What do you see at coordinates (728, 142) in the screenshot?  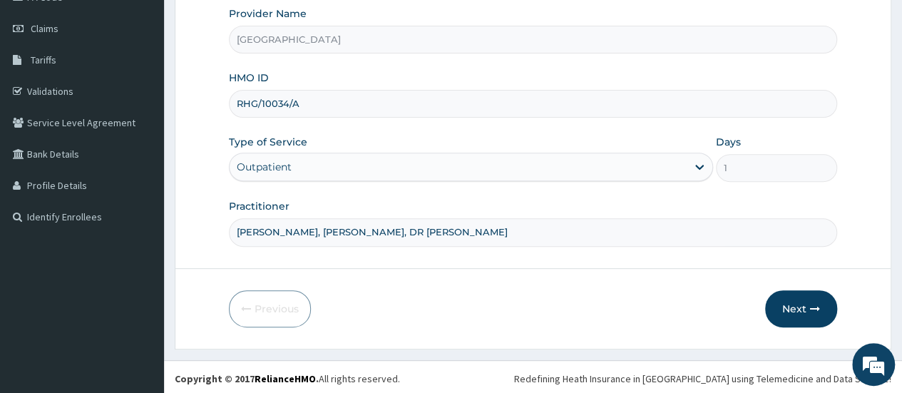 I see `label: Days` at bounding box center [728, 142].